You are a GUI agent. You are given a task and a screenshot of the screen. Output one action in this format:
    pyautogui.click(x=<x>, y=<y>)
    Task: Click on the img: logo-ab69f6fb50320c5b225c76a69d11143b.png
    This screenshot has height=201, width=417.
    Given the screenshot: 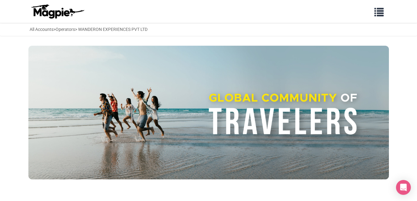 What is the action you would take?
    pyautogui.click(x=57, y=11)
    